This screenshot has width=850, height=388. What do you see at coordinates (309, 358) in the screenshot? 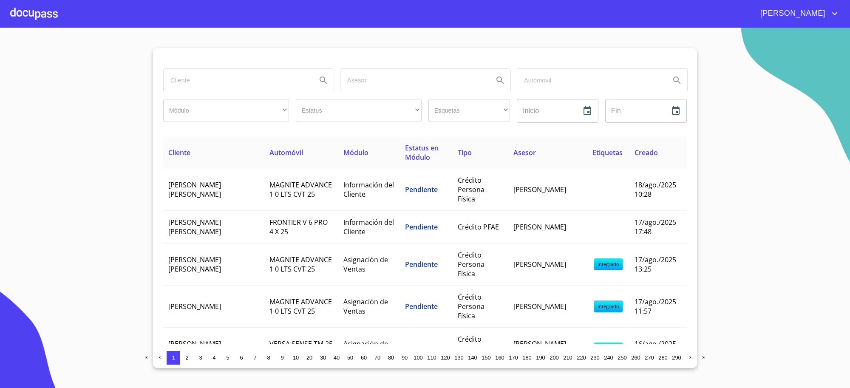
I see `button: 20` at bounding box center [309, 358].